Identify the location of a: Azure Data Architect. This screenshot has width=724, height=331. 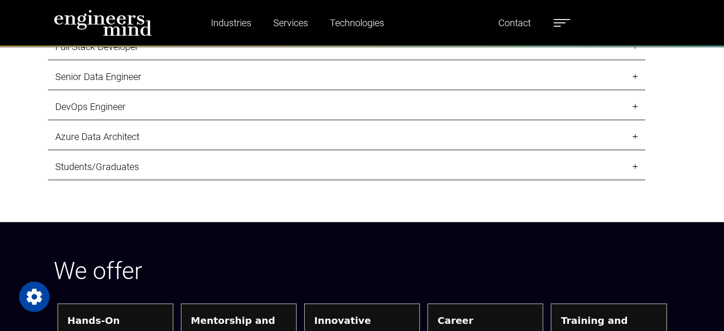
(347, 137).